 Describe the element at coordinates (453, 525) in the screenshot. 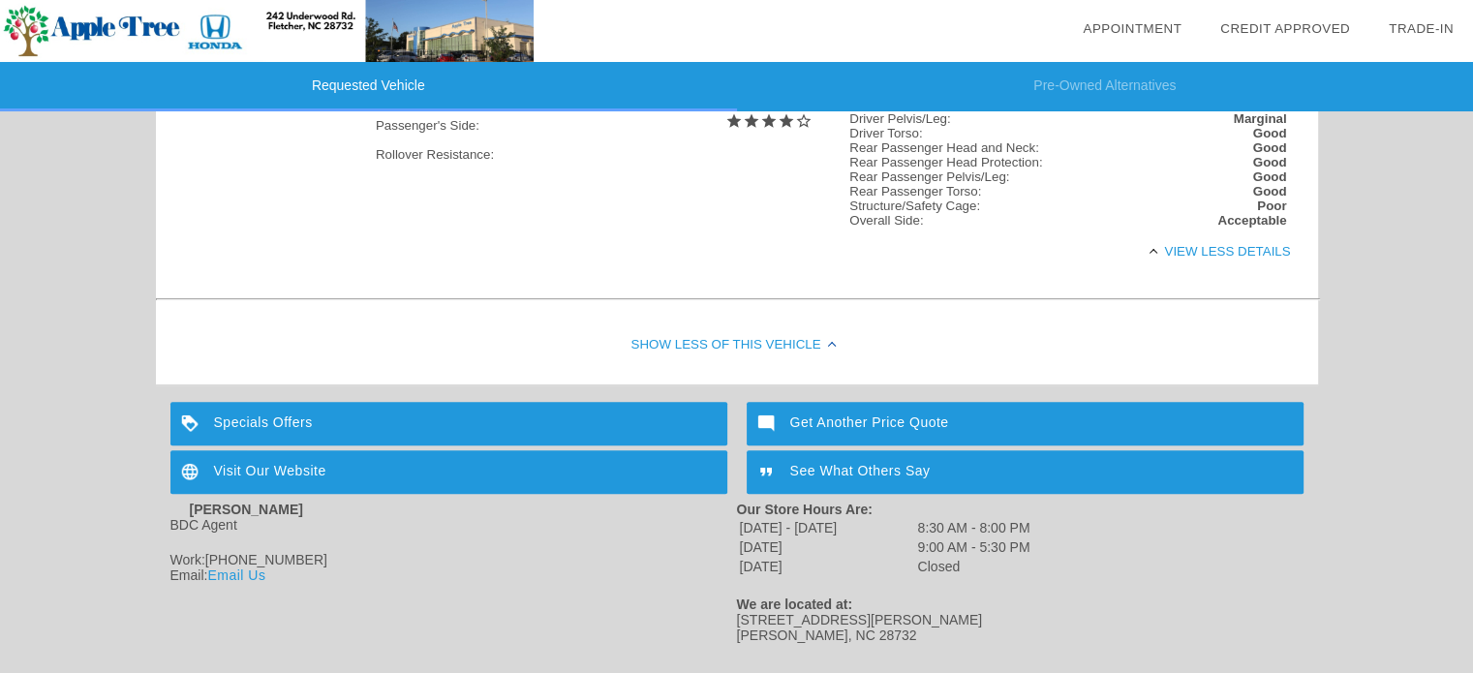

I see `div: BDC Agent` at that location.